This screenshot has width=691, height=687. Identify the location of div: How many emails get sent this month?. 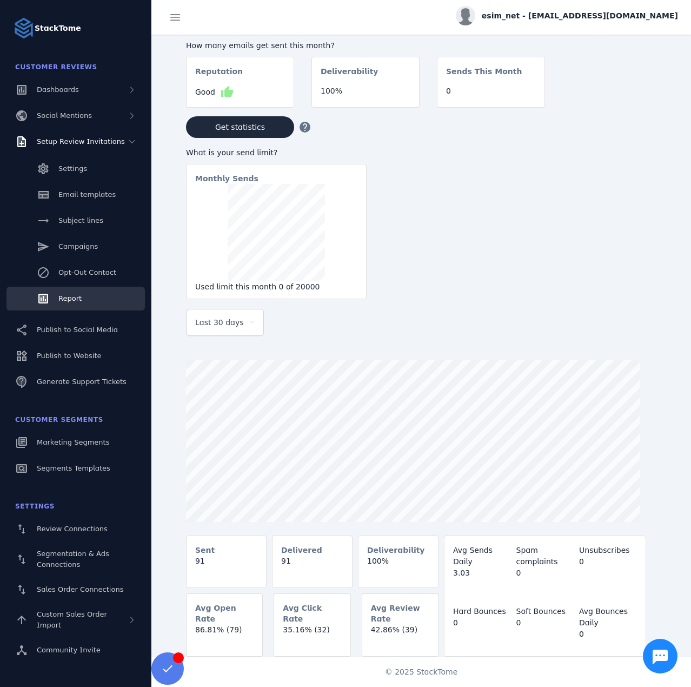
(366, 45).